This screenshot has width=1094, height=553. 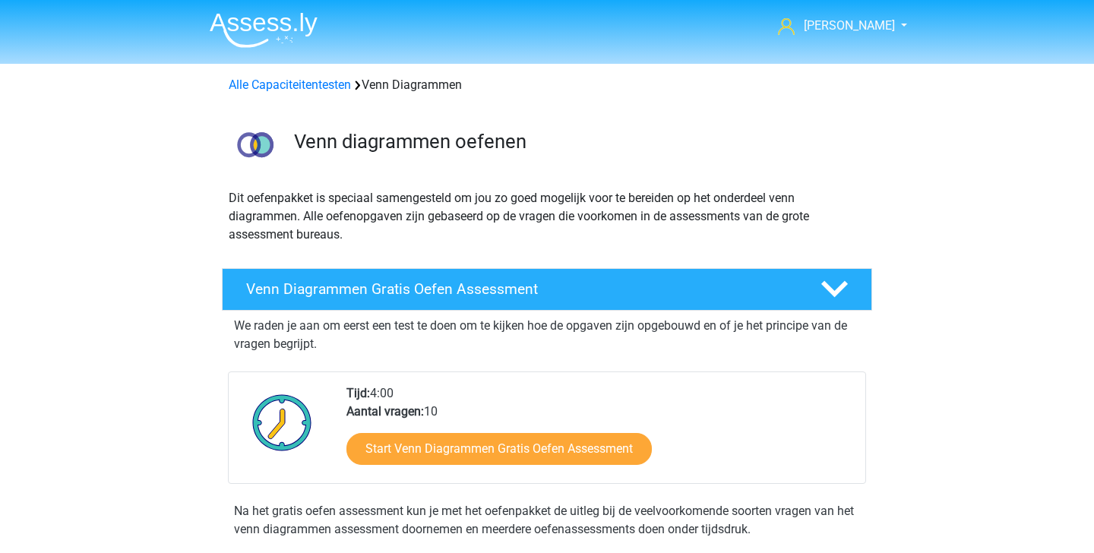 What do you see at coordinates (264, 30) in the screenshot?
I see `img: Assessly` at bounding box center [264, 30].